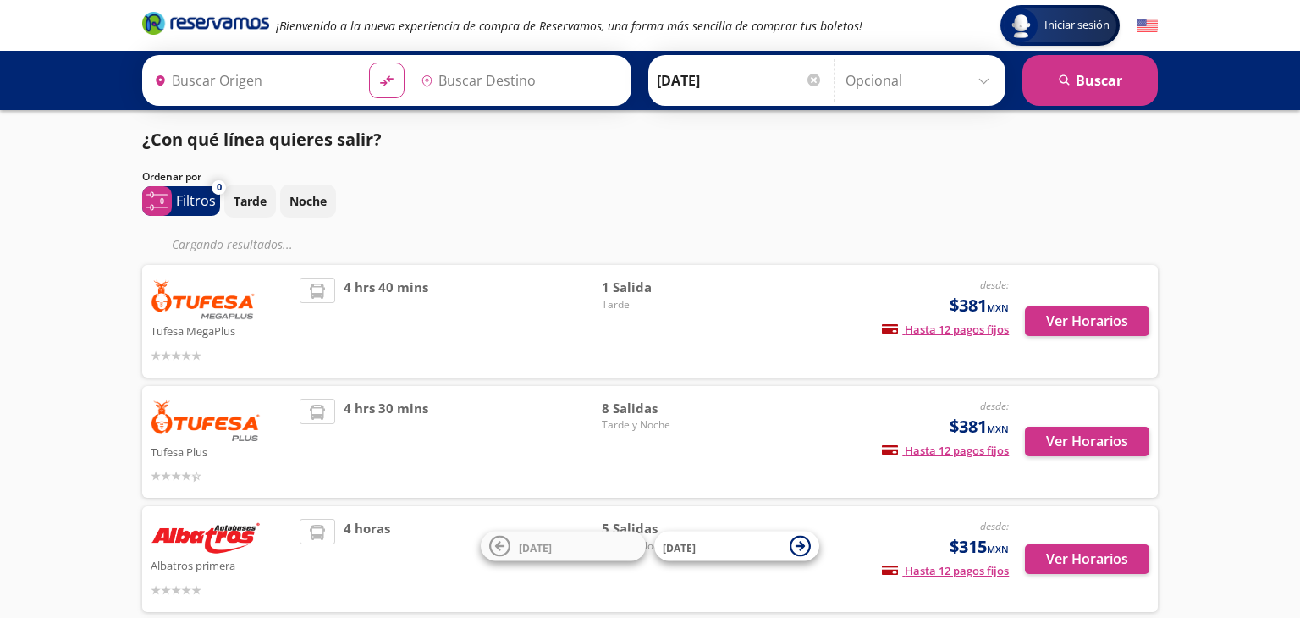  I want to click on span: 1 Salida, so click(661, 287).